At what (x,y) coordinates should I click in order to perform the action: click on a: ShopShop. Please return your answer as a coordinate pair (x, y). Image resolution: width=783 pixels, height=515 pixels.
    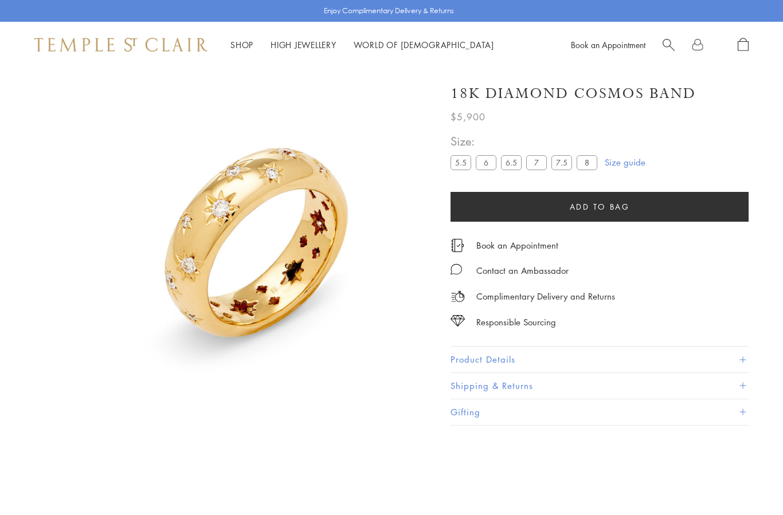
    Looking at the image, I should click on (242, 45).